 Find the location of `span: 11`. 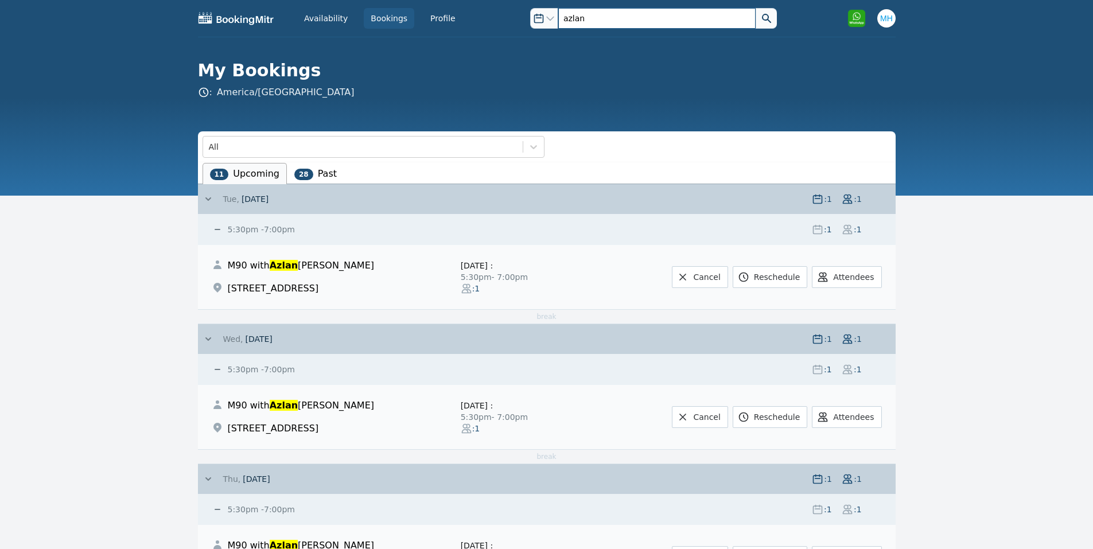

span: 11 is located at coordinates (219, 174).